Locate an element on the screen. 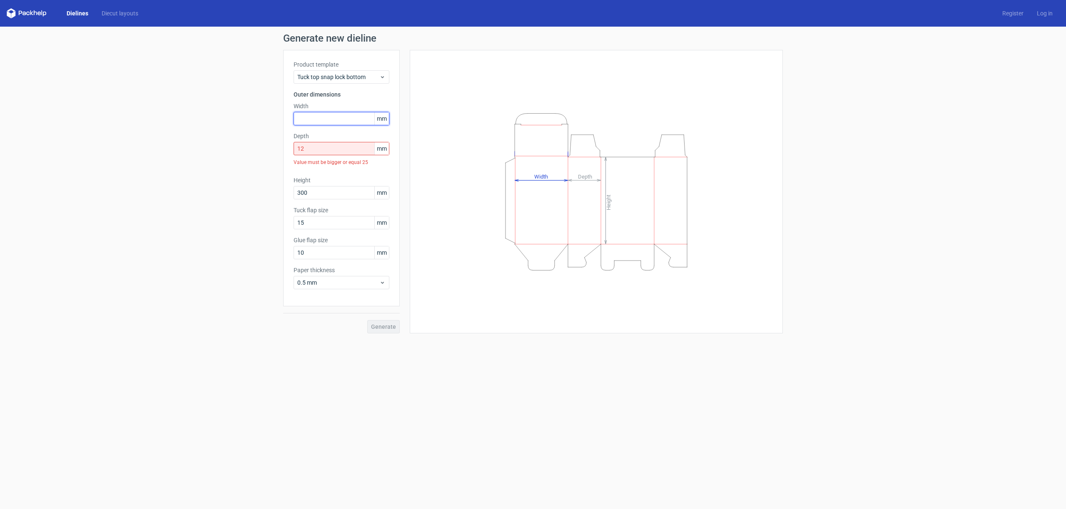  label: Depth is located at coordinates (341, 136).